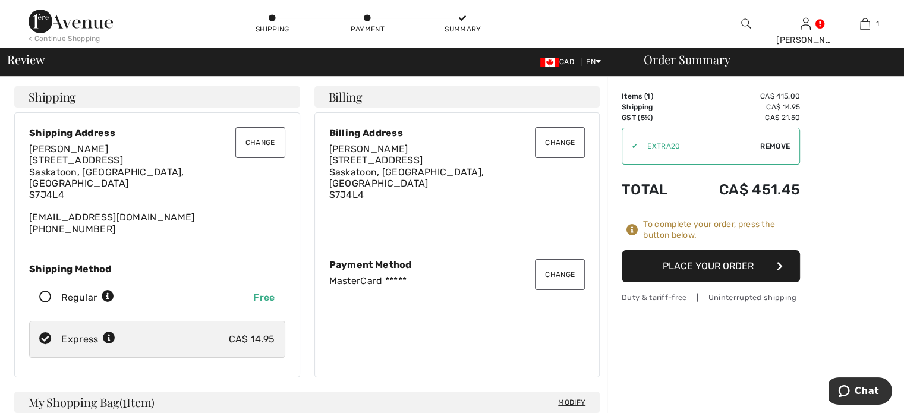 The height and width of the screenshot is (413, 904). What do you see at coordinates (88, 339) in the screenshot?
I see `div: Express` at bounding box center [88, 339].